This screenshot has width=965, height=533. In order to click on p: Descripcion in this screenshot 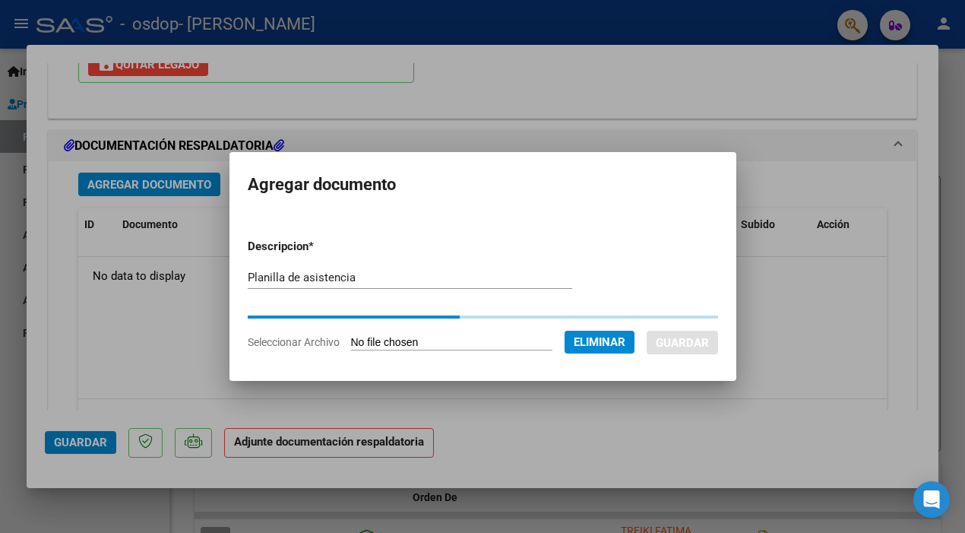, I will do `click(318, 246)`.